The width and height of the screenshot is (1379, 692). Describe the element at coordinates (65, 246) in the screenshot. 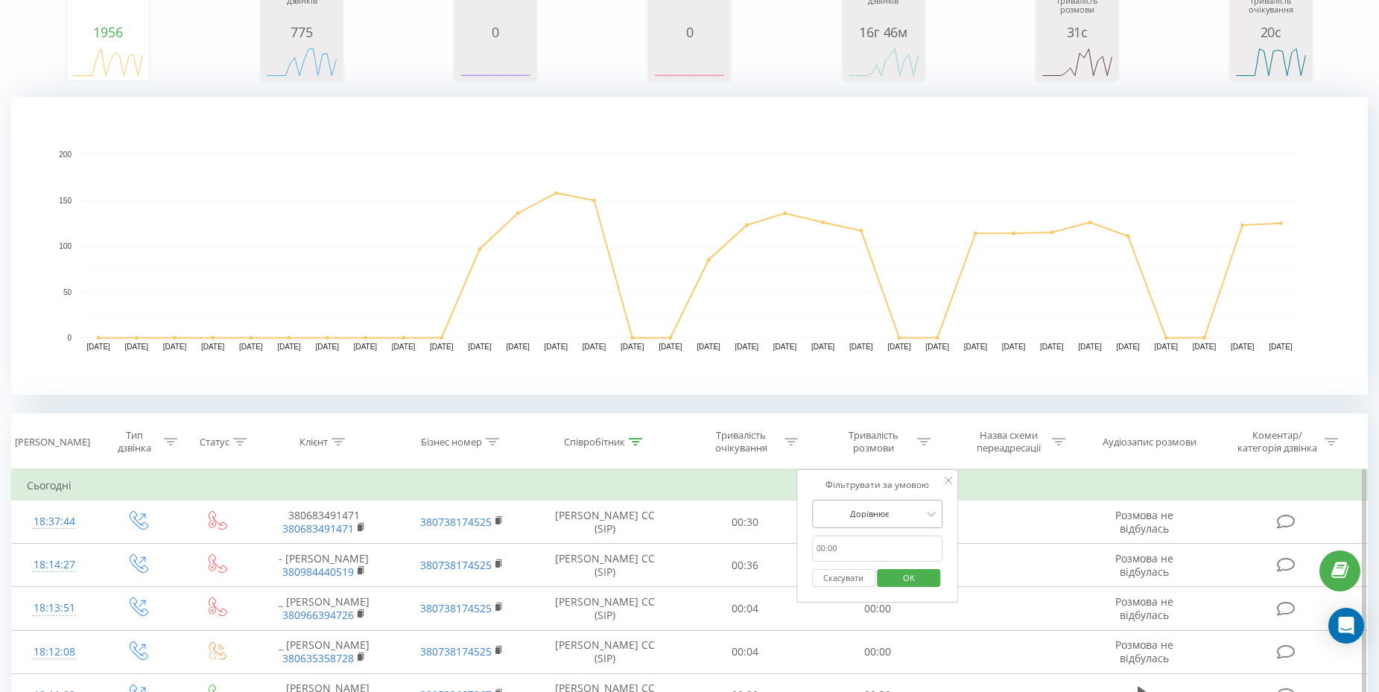

I see `text: 100` at that location.